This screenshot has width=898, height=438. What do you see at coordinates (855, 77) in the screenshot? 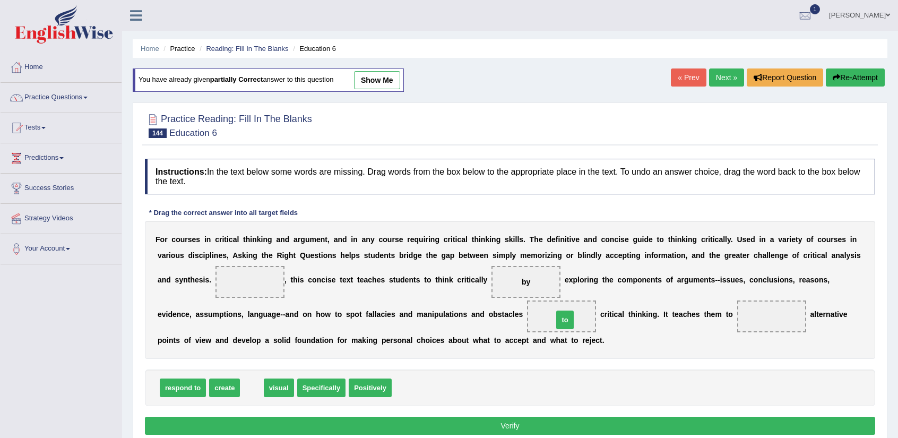
I see `button: Re-Attempt` at bounding box center [855, 77].